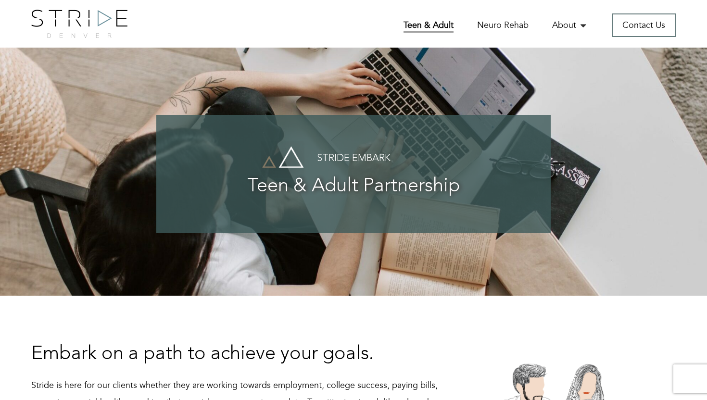 This screenshot has height=400, width=707. I want to click on h3: Teen & Adult Partnership, so click(354, 187).